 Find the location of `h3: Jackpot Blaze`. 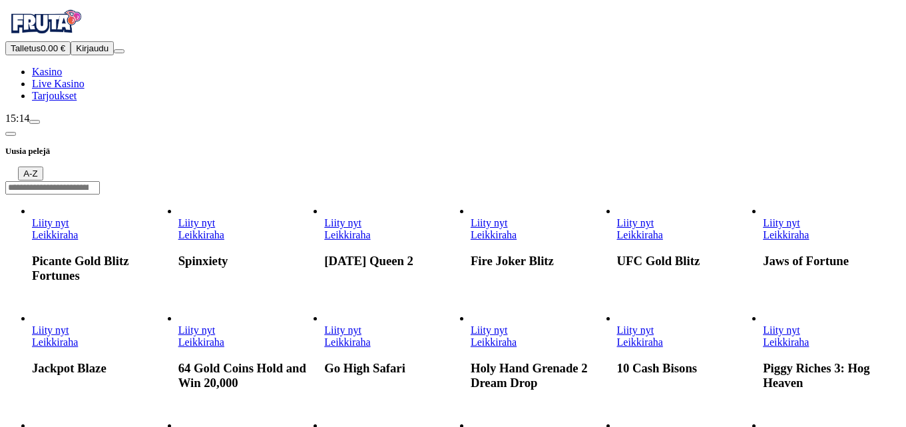

h3: Jackpot Blaze is located at coordinates (101, 368).